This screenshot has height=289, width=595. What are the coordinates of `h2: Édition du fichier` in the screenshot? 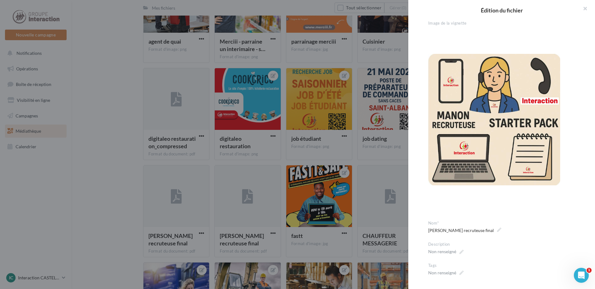 It's located at (502, 10).